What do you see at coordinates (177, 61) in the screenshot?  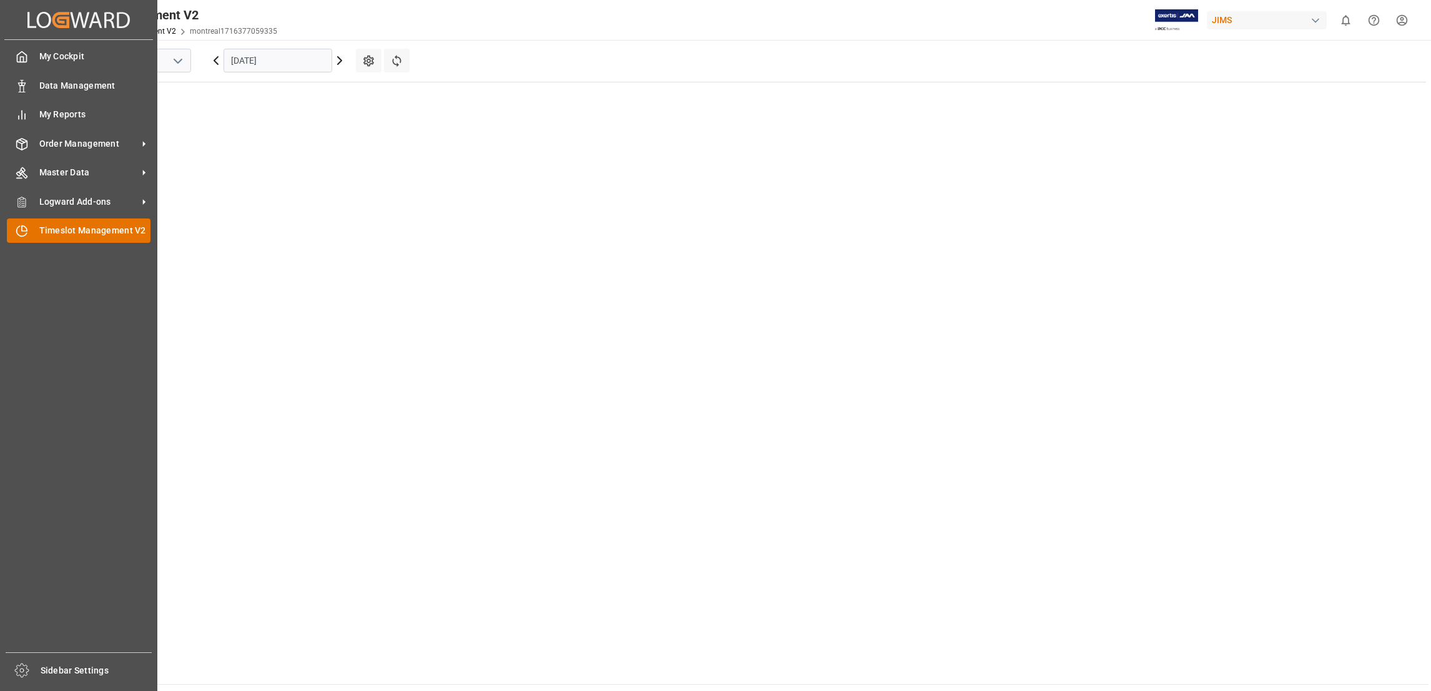 I see `button: open menu` at bounding box center [177, 61].